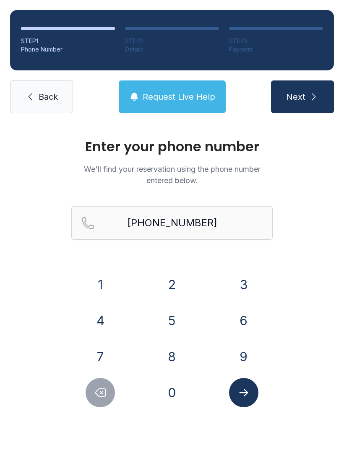 The height and width of the screenshot is (476, 344). I want to click on button: 5, so click(172, 321).